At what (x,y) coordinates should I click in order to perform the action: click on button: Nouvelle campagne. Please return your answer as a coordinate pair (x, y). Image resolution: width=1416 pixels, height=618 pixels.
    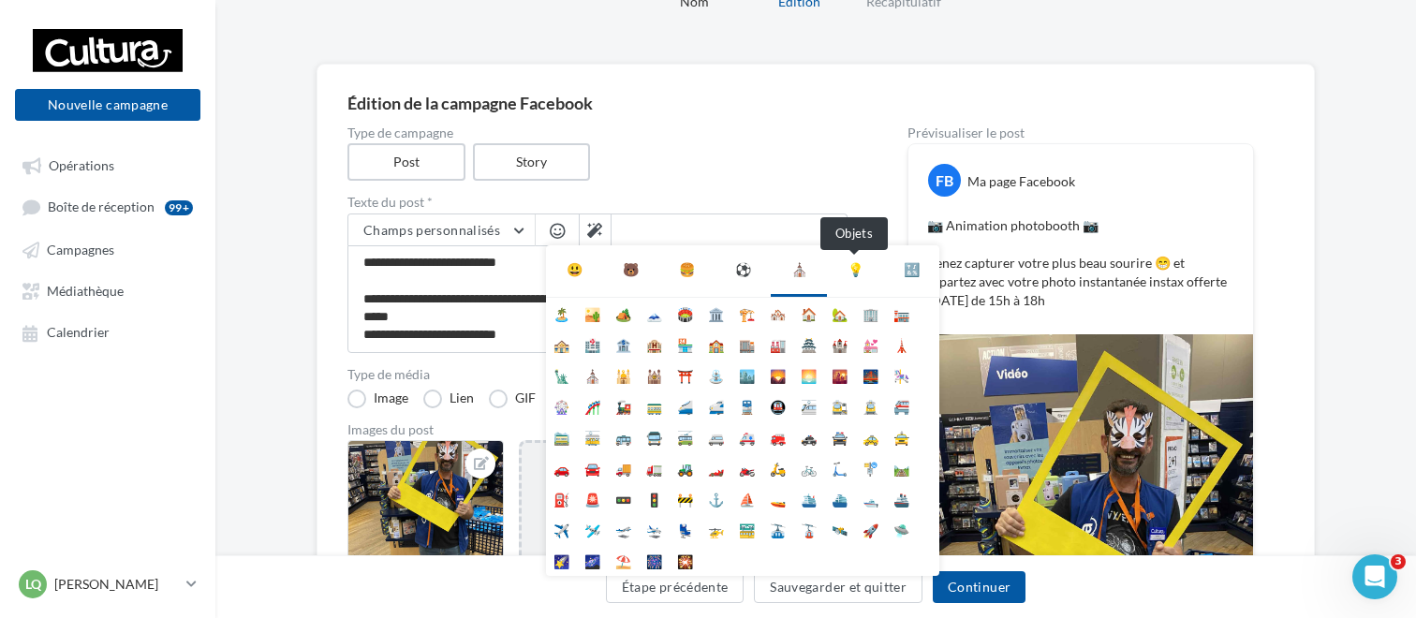
    Looking at the image, I should click on (108, 105).